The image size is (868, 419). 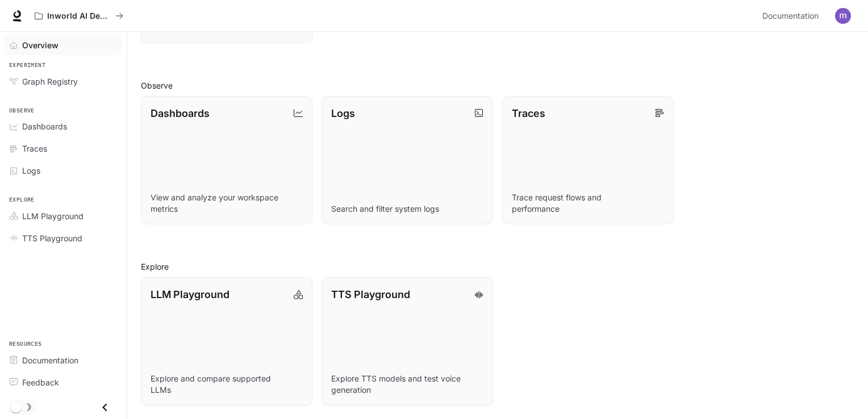 I want to click on p: Search and filter system logs, so click(x=407, y=209).